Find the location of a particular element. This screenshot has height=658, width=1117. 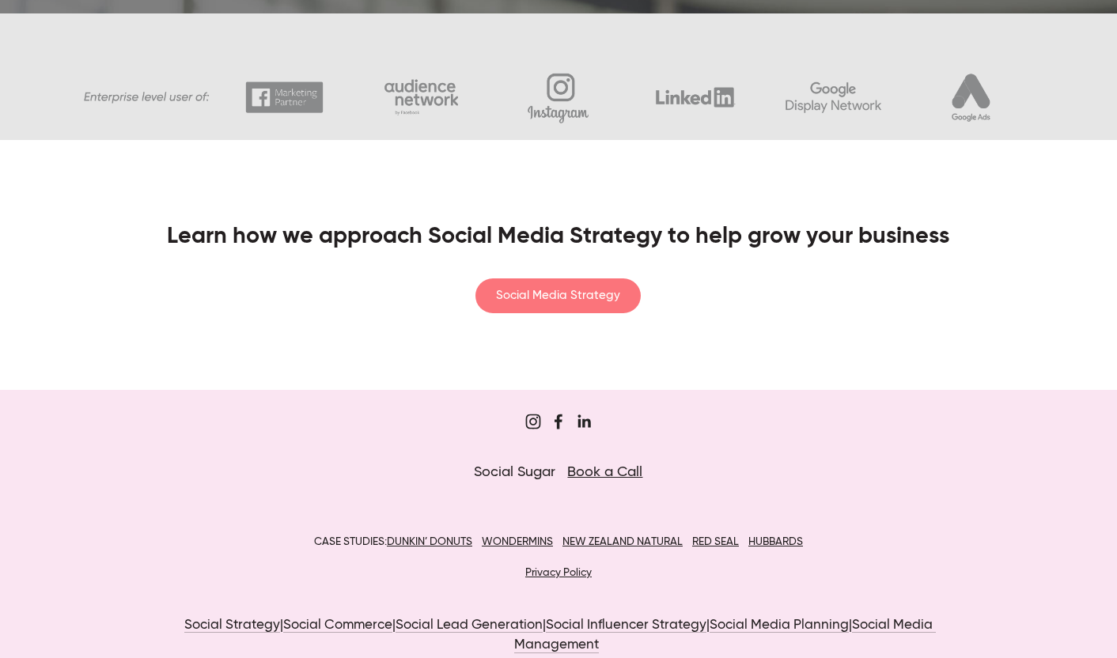

a: Social Lead Generation is located at coordinates (469, 626).